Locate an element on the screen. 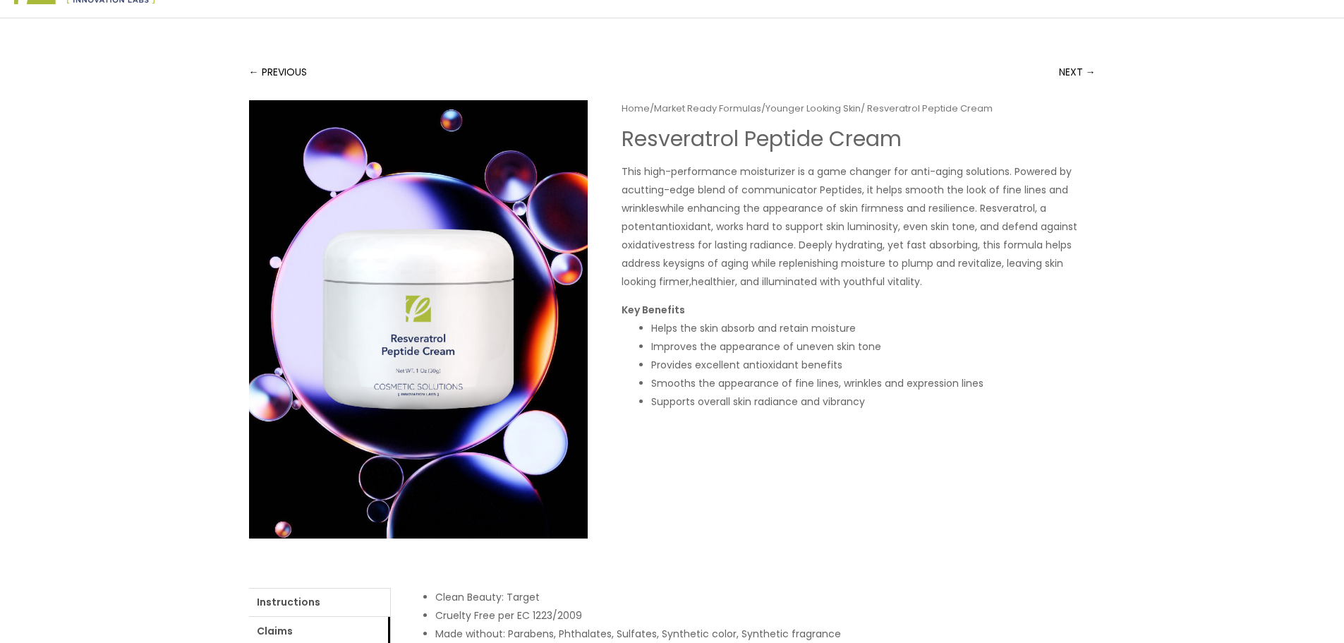 The height and width of the screenshot is (643, 1344). a: NEXT → is located at coordinates (1077, 72).